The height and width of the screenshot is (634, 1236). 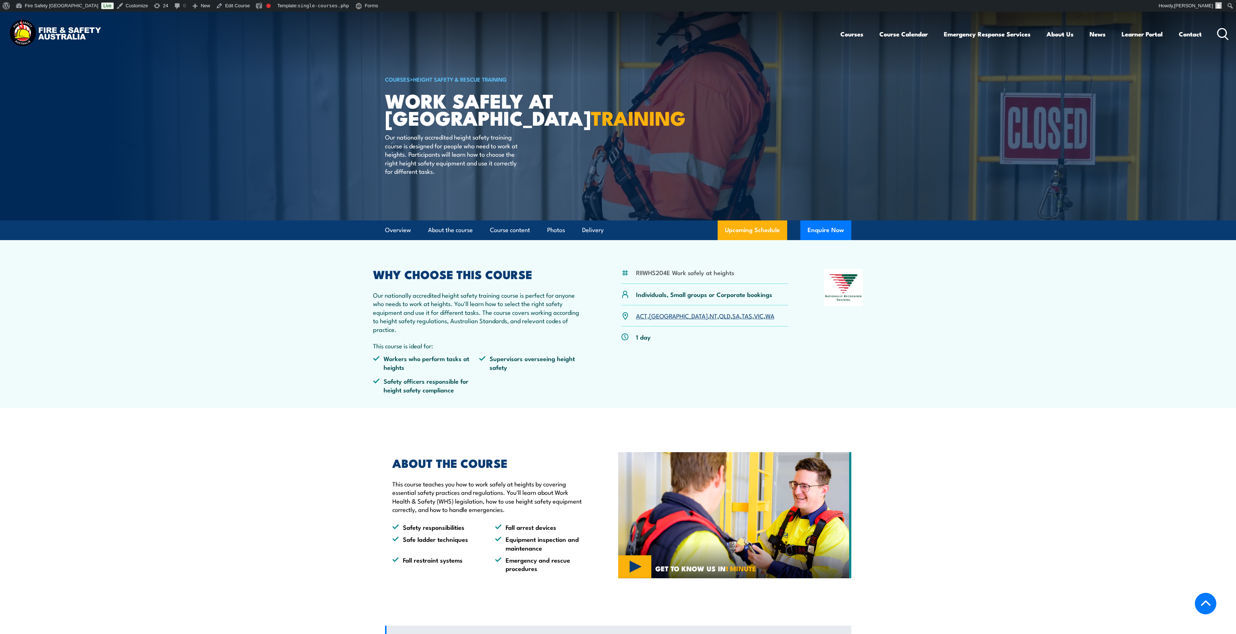 What do you see at coordinates (460, 79) in the screenshot?
I see `a: Height Safety & Rescue Training` at bounding box center [460, 79].